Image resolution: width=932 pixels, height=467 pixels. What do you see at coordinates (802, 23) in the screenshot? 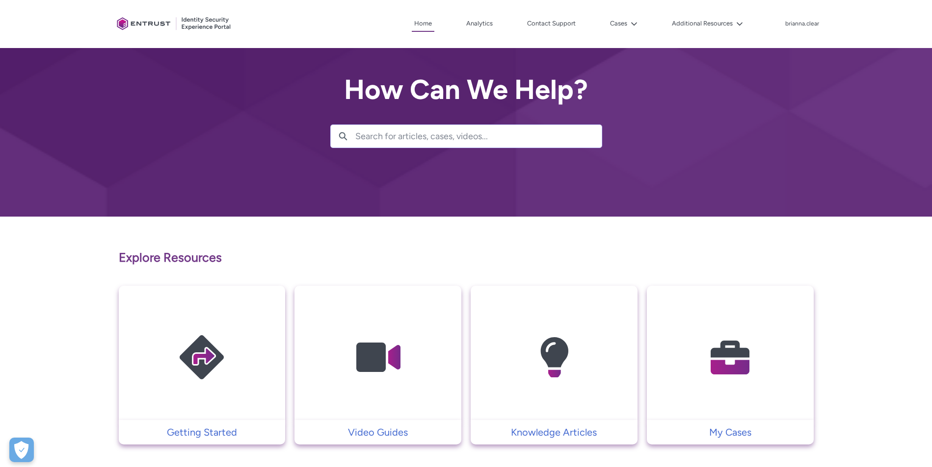
I see `button: User Profile brianna.clear` at bounding box center [802, 23].